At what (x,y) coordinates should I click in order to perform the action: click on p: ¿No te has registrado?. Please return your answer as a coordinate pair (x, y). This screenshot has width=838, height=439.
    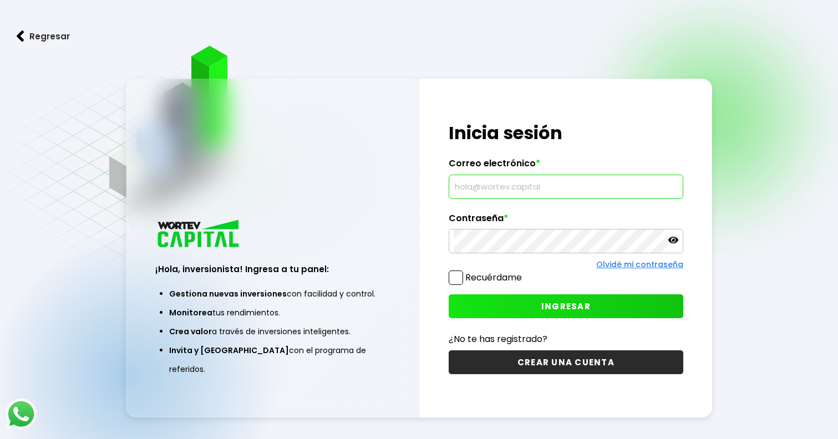
    Looking at the image, I should click on (566, 339).